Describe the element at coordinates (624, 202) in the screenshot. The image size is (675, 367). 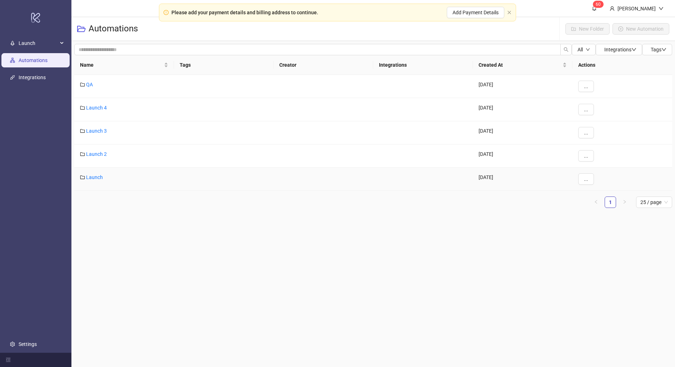
I see `span: right` at that location.